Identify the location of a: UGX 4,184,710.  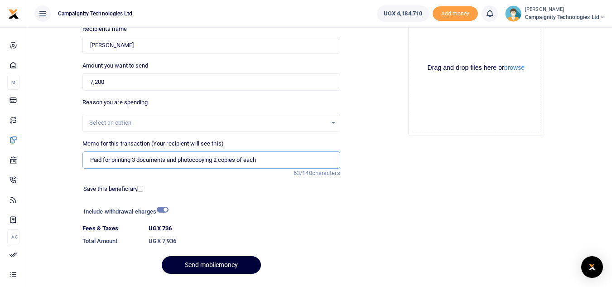
(403, 14).